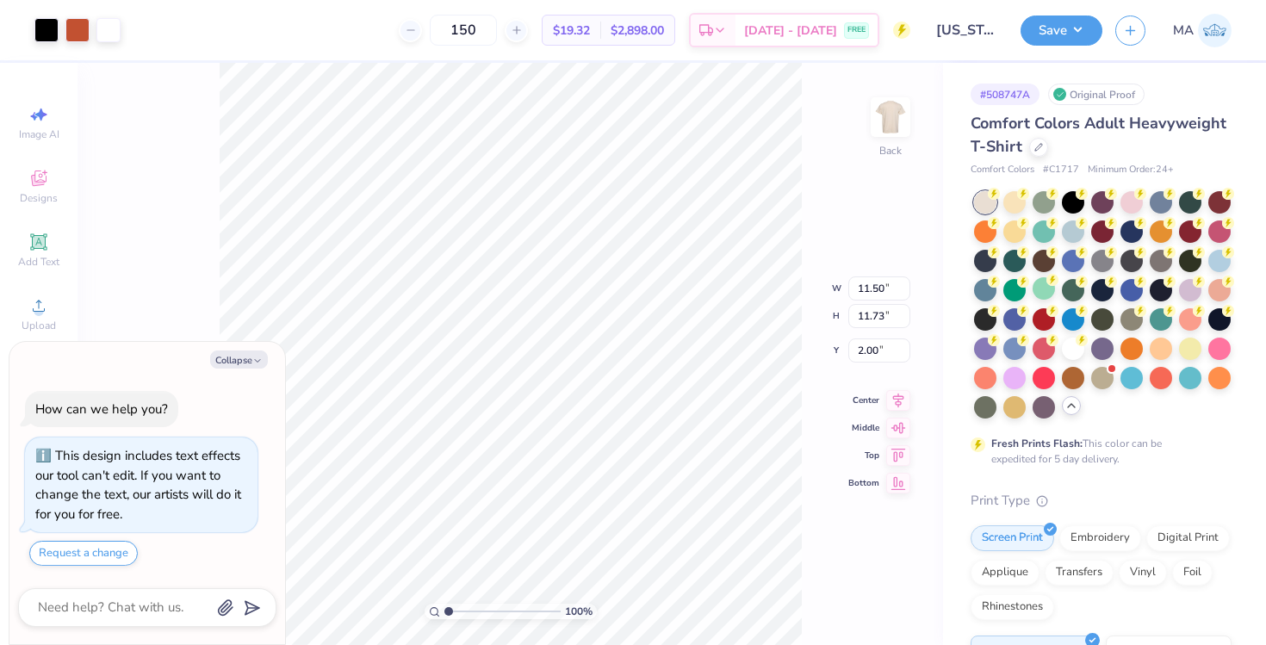  Describe the element at coordinates (571, 30) in the screenshot. I see `span: $19.32` at that location.